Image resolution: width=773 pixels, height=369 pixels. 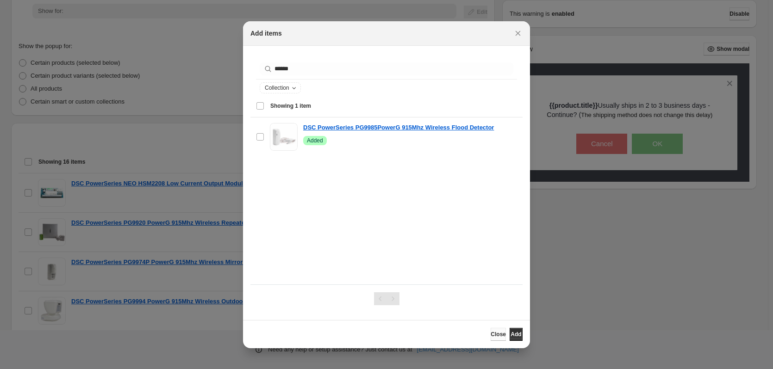 I want to click on span: Collection, so click(x=277, y=88).